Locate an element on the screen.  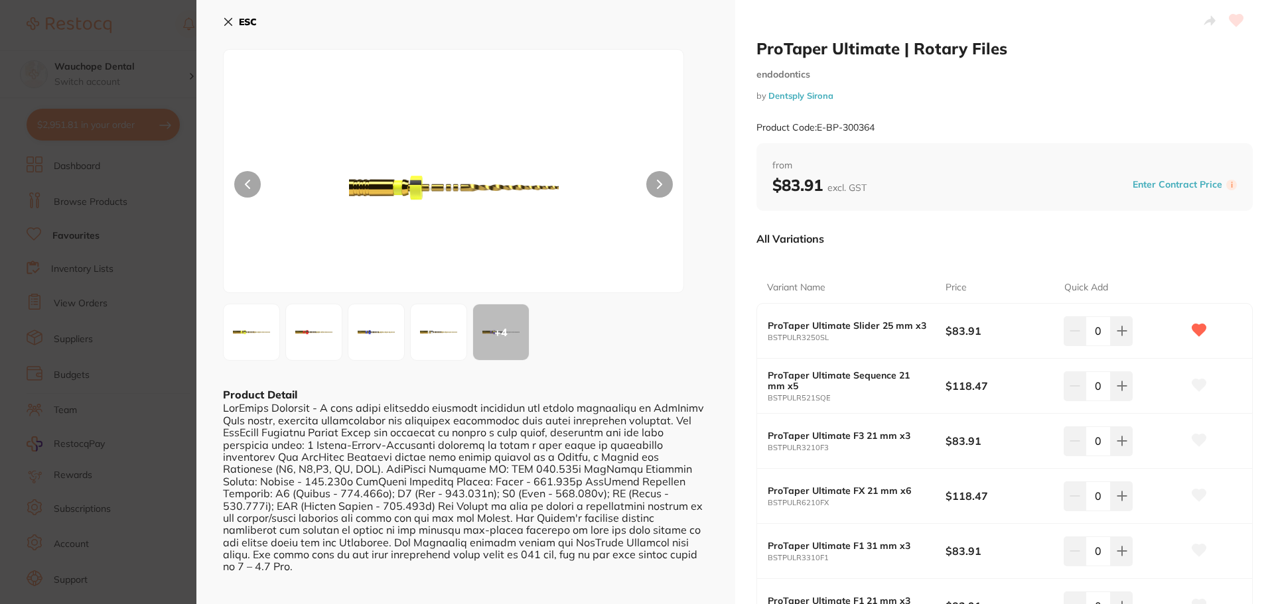
small: BSTPULR3310F1 is located at coordinates (856, 558).